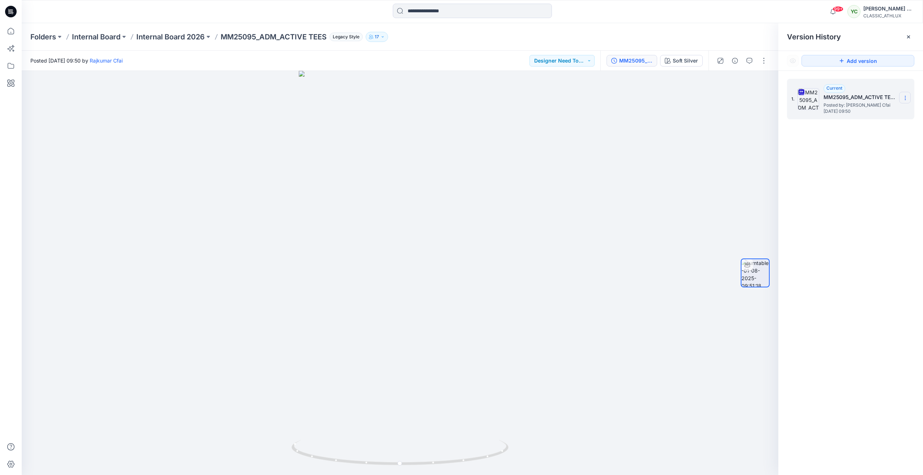  I want to click on img: MM25095_ADM_ACTIVE TEES, so click(808, 99).